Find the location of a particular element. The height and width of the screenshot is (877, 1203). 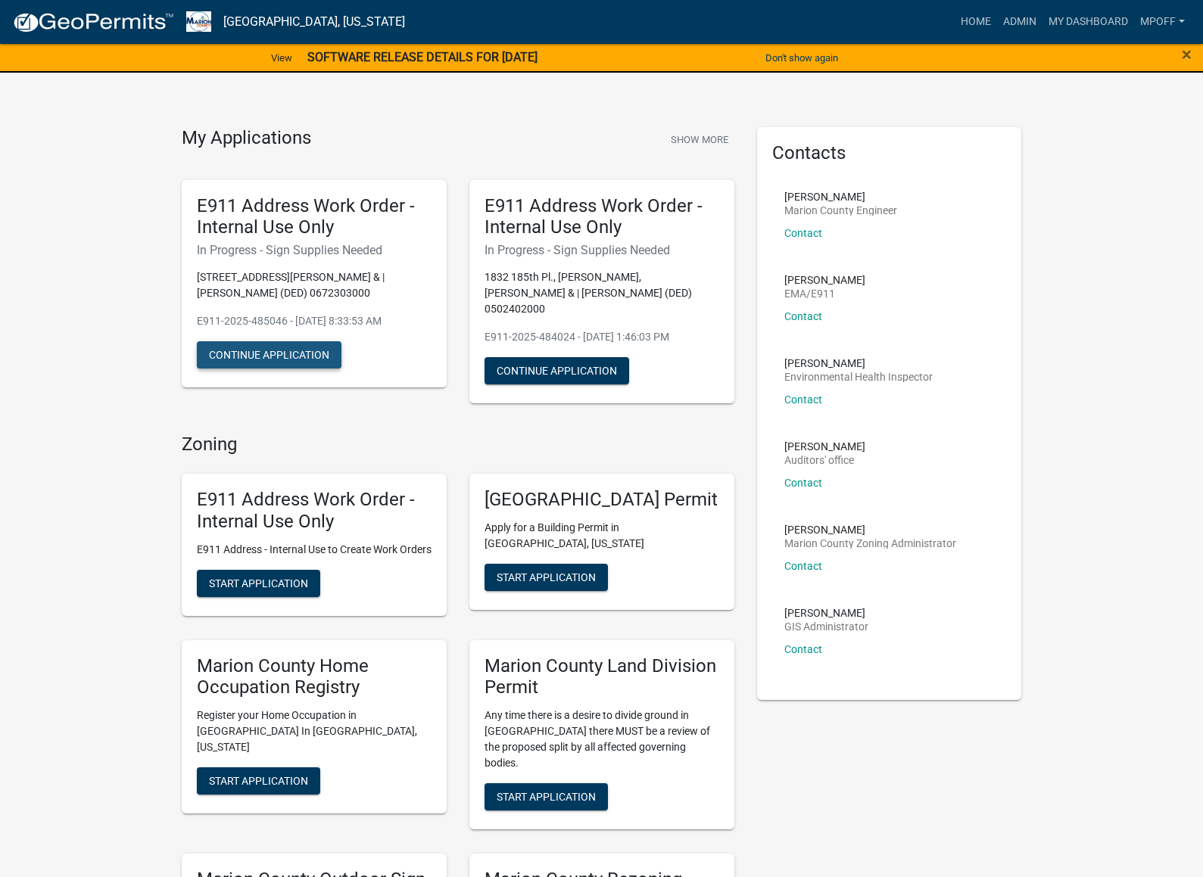

a: Admin is located at coordinates (1020, 22).